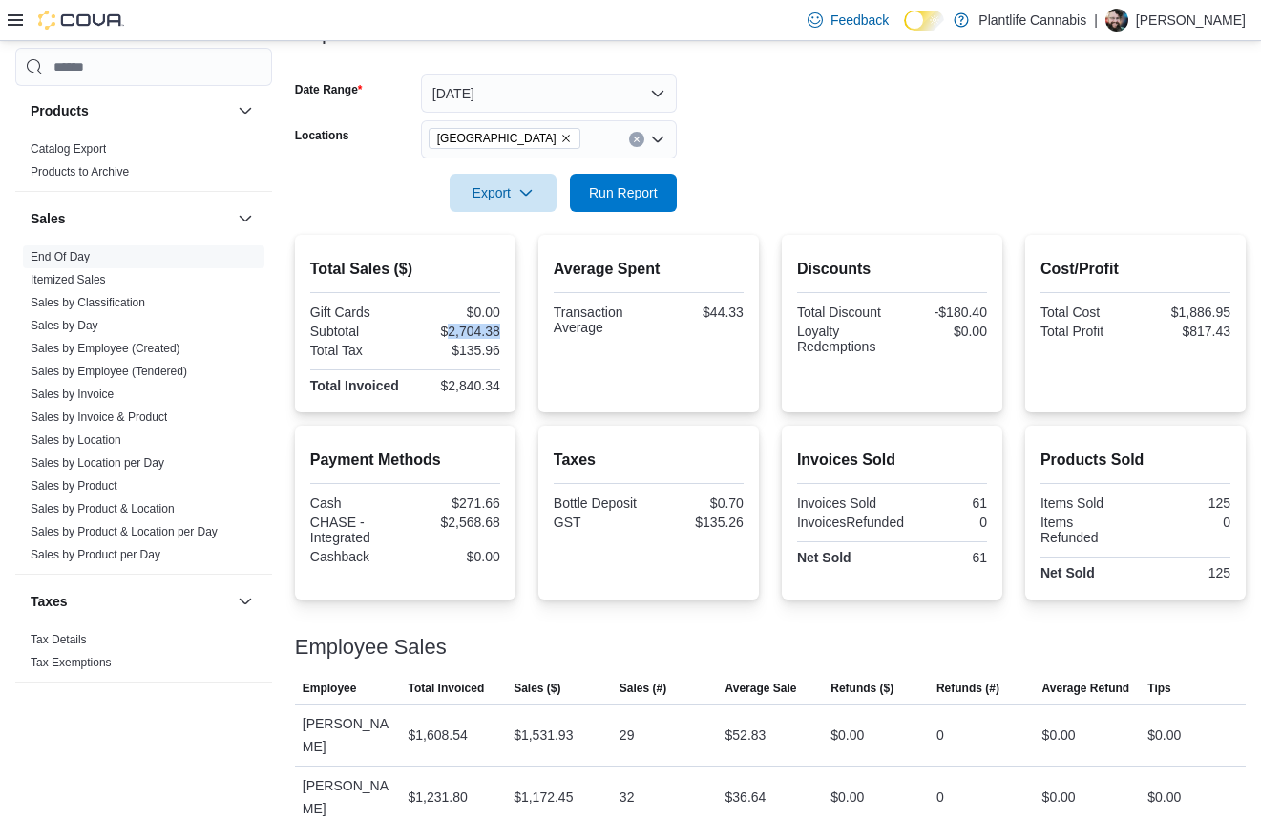 This screenshot has height=821, width=1261. What do you see at coordinates (75, 440) in the screenshot?
I see `span: Sales by Location` at bounding box center [75, 440].